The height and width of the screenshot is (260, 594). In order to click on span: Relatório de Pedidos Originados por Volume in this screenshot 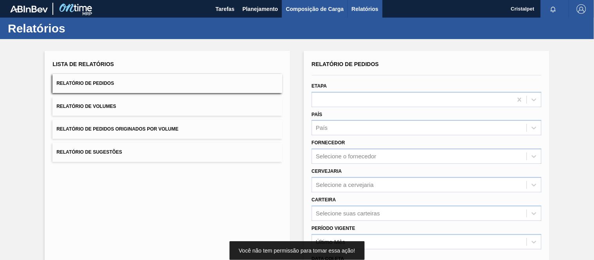, I will do `click(117, 129)`.